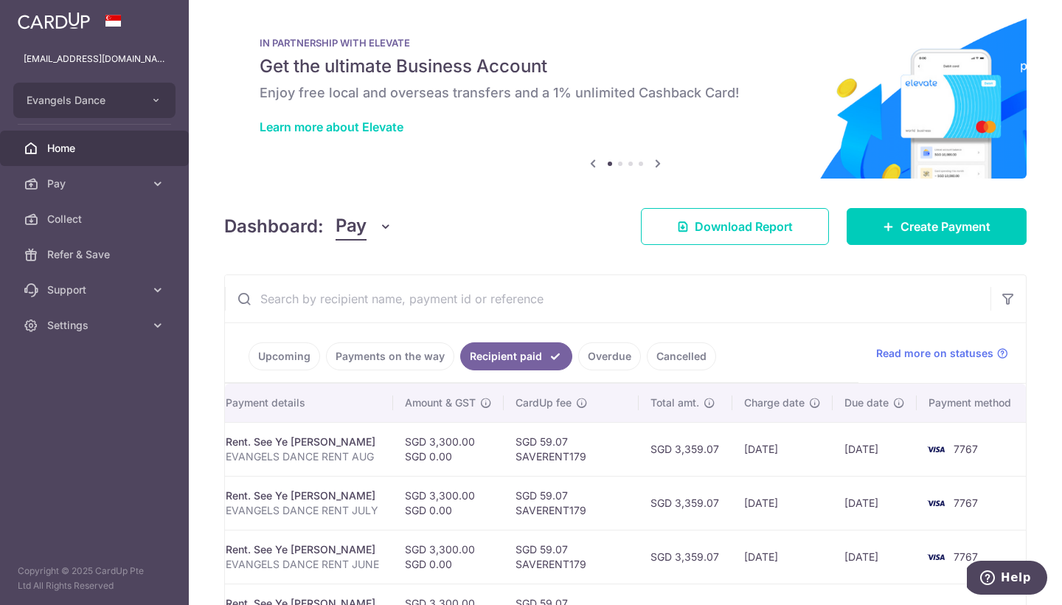 The image size is (1062, 605). Describe the element at coordinates (364, 226) in the screenshot. I see `button: Pay` at that location.